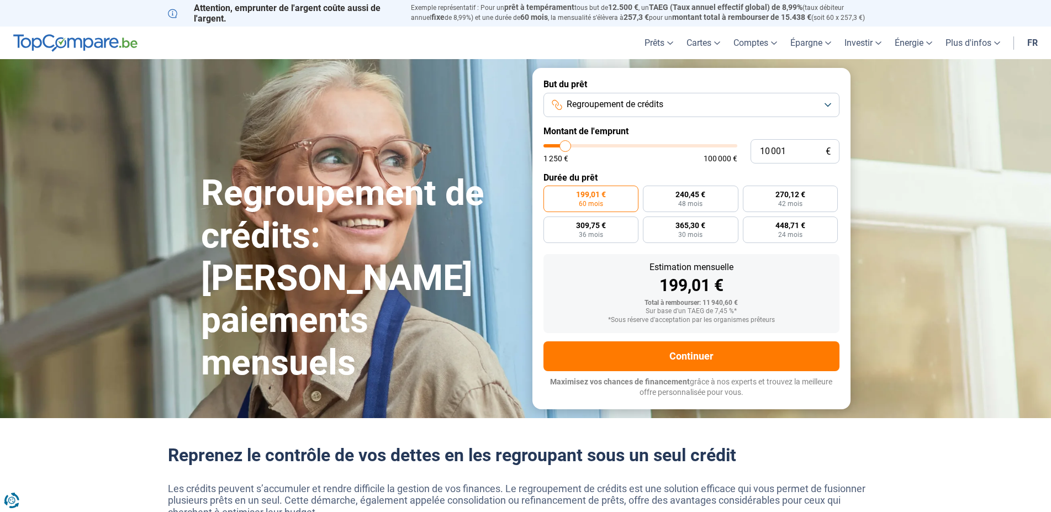  What do you see at coordinates (703, 43) in the screenshot?
I see `a: Cartes` at bounding box center [703, 43].